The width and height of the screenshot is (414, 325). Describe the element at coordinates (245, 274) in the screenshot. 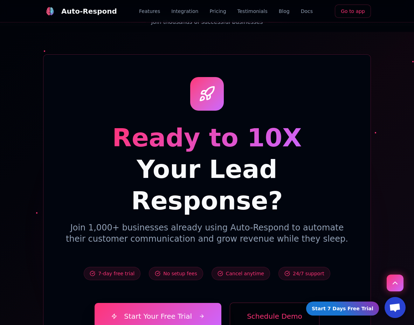

I see `span: Cancel anytime` at that location.